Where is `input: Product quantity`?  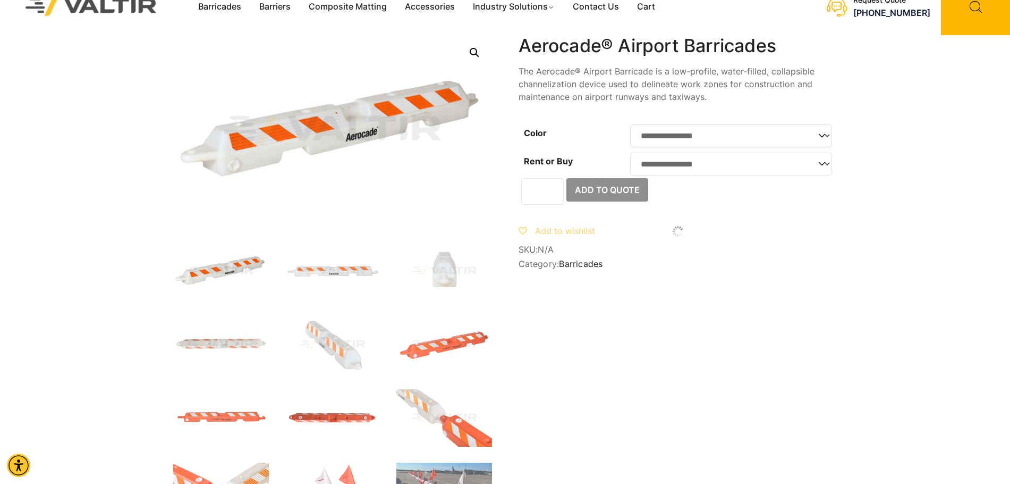 input: Product quantity is located at coordinates (543, 191).